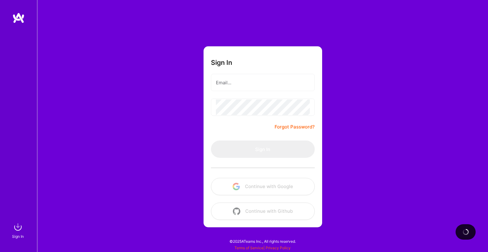 The image size is (488, 252). What do you see at coordinates (18, 236) in the screenshot?
I see `div: Sign In` at bounding box center [18, 236].